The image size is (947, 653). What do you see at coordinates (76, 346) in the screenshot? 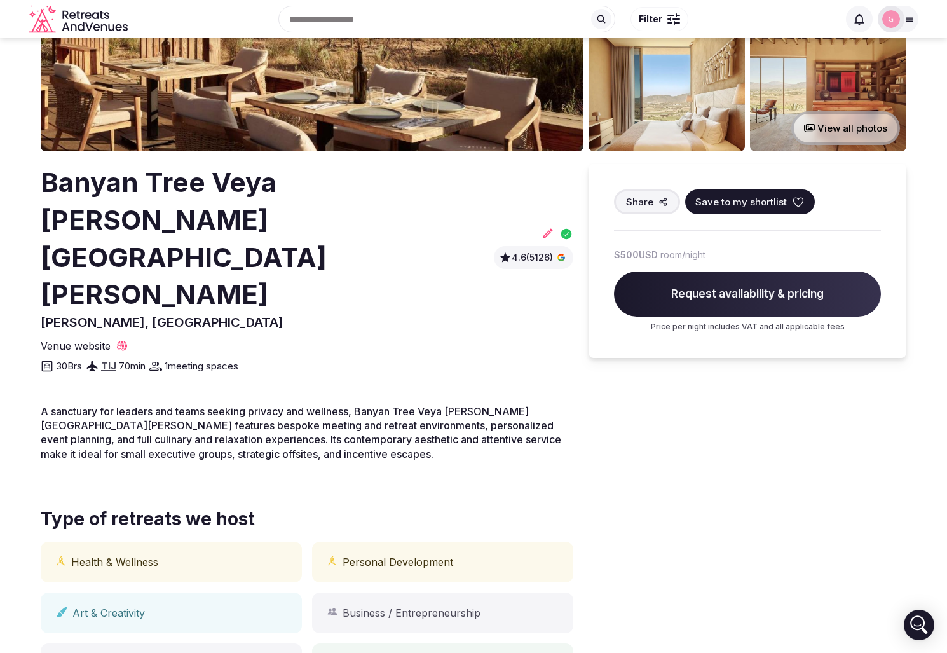
I see `span: Venue website` at bounding box center [76, 346].